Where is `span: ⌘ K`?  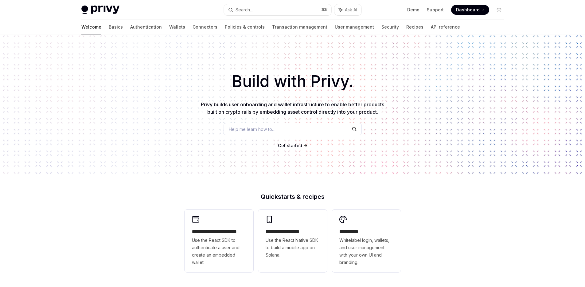
span: ⌘ K is located at coordinates (324, 10).